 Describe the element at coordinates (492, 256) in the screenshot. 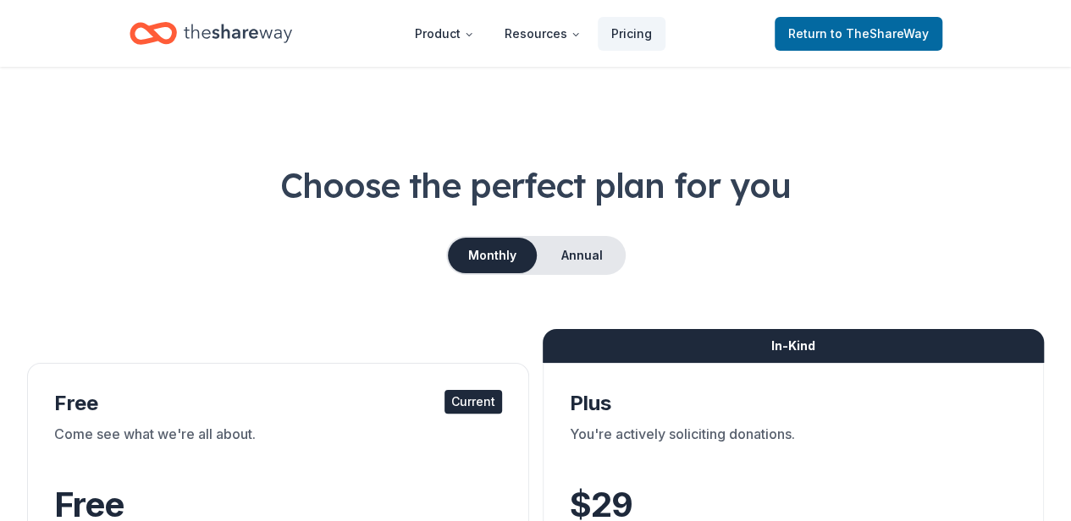

I see `button: Monthly` at that location.